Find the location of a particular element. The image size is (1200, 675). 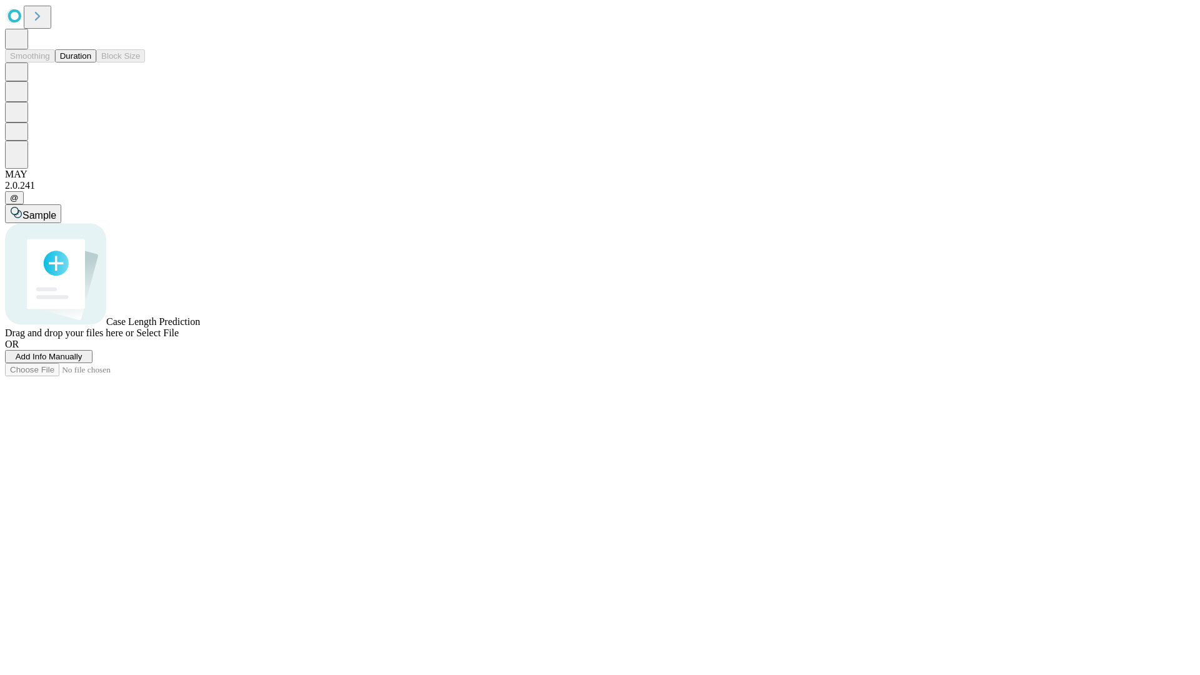

span: Sample is located at coordinates (39, 215).